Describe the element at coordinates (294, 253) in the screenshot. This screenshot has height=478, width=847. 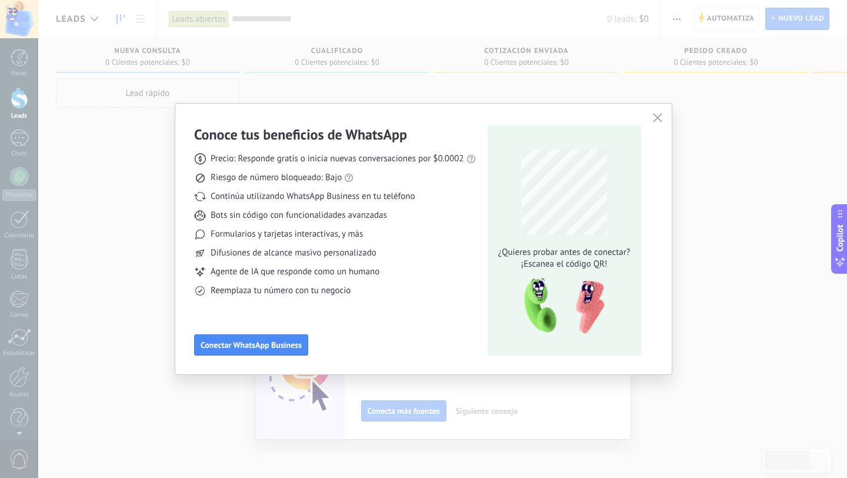
I see `span: Difusiones de alcance masivo personalizado` at that location.